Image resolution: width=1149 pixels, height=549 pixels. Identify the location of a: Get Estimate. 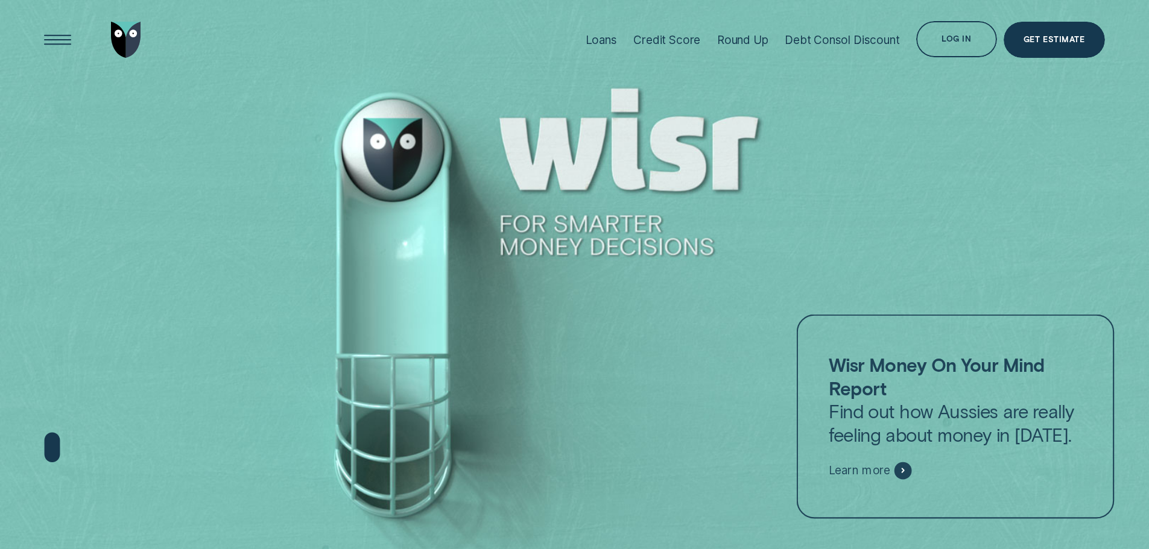
(1054, 40).